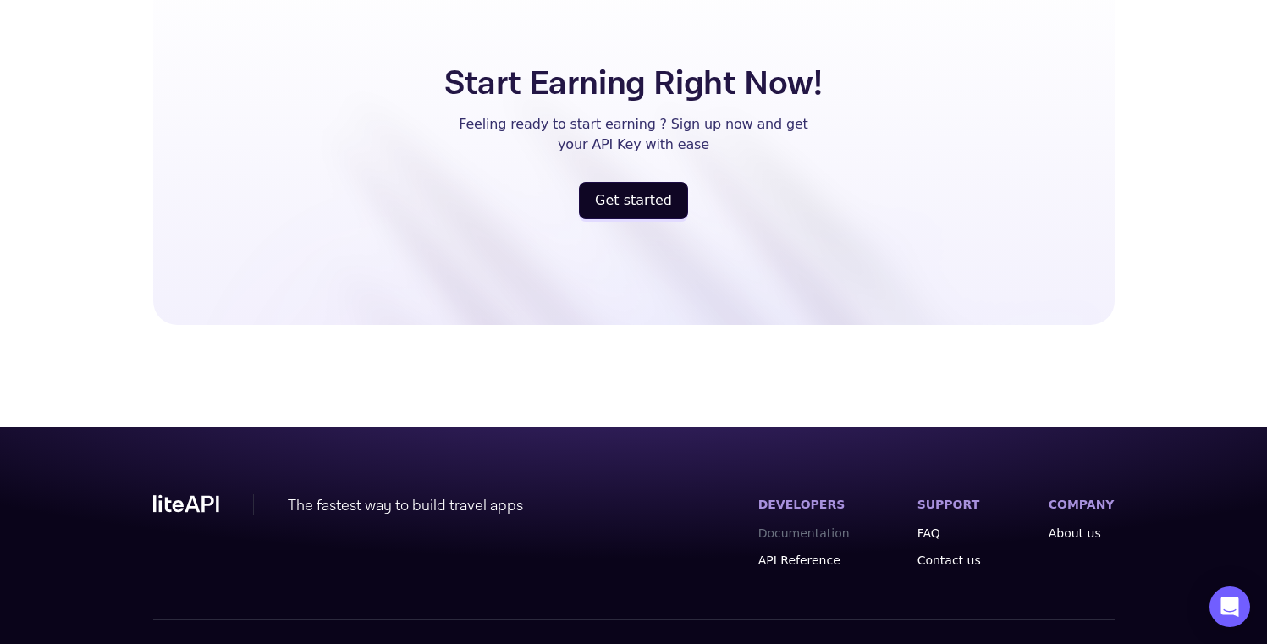 This screenshot has height=644, width=1267. Describe the element at coordinates (633, 84) in the screenshot. I see `h5: Start Earning Right Now!` at that location.